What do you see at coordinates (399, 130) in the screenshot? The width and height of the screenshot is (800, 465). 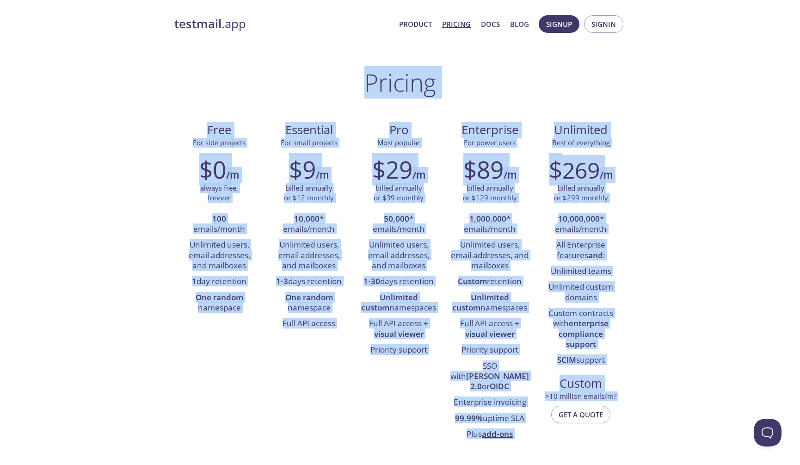 I see `span: Pro` at bounding box center [399, 130].